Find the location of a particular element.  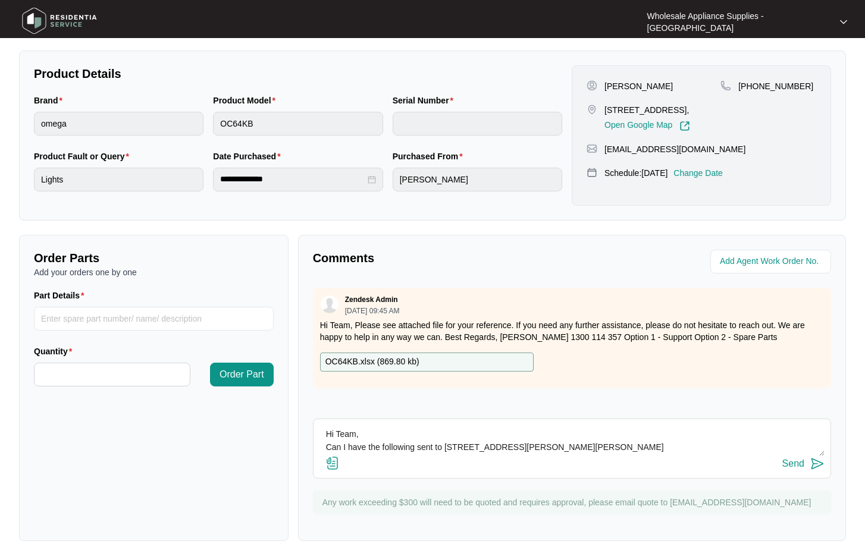

p: Order Parts is located at coordinates (153, 258).